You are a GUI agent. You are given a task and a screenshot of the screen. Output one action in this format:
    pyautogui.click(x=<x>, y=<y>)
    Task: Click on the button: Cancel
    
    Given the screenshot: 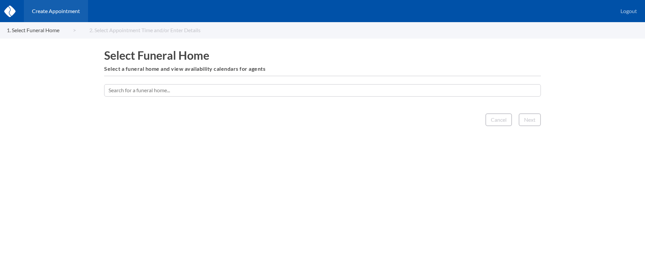 What is the action you would take?
    pyautogui.click(x=499, y=120)
    